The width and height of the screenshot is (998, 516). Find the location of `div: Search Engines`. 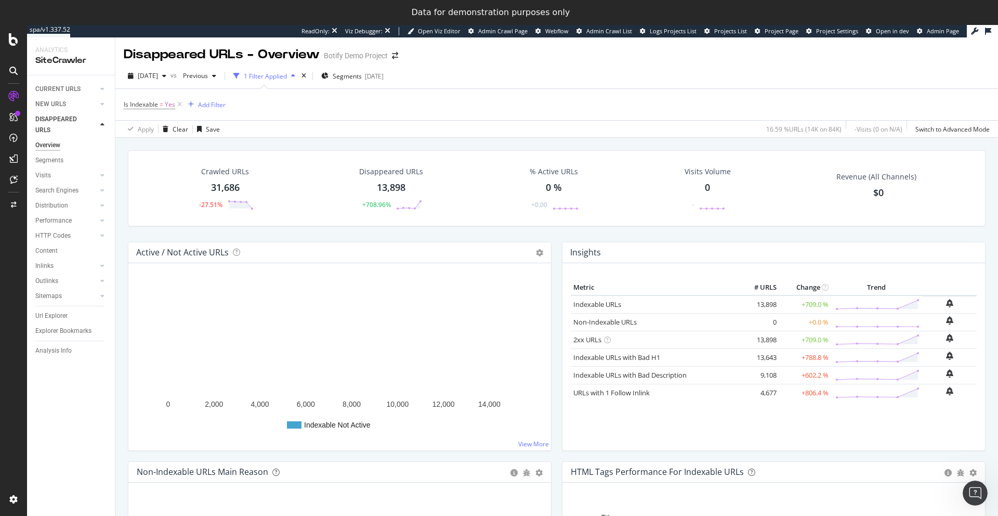

div: Search Engines is located at coordinates (57, 190).